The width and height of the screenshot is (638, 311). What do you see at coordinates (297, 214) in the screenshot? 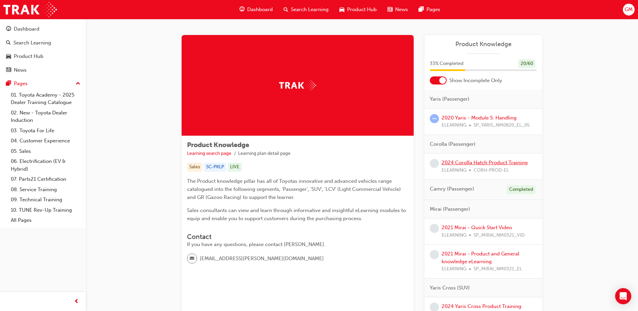
I see `span: Sales consultants can view and learn through informative and insightful eLearning modules to equi...` at bounding box center [297, 214].